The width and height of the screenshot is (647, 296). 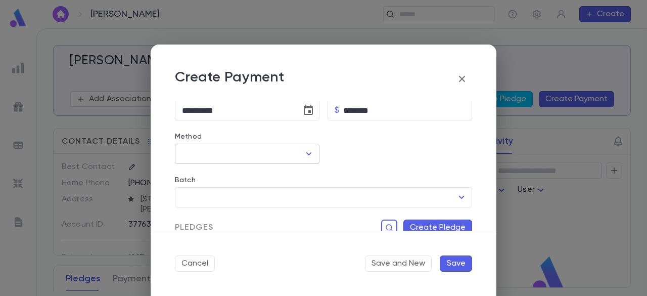 What do you see at coordinates (194, 228) in the screenshot?
I see `span: Pledges` at bounding box center [194, 228].